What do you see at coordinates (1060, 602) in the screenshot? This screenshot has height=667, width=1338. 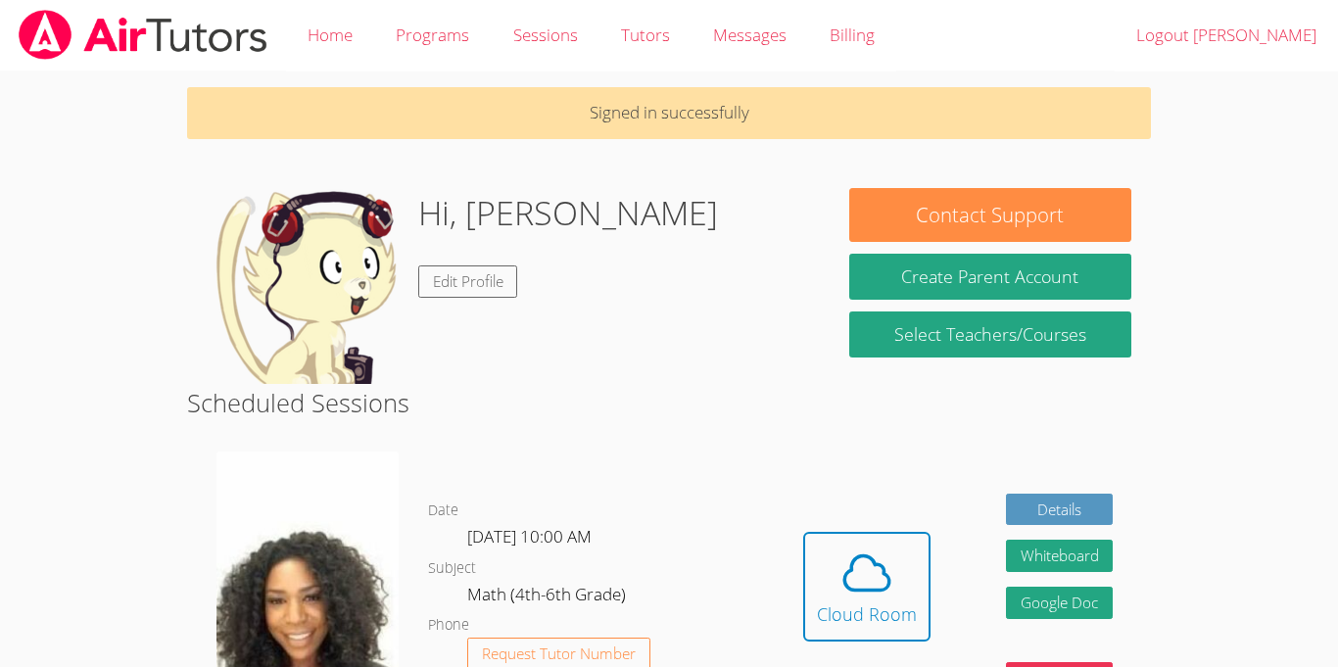 I see `a: Google Doc` at bounding box center [1060, 602].